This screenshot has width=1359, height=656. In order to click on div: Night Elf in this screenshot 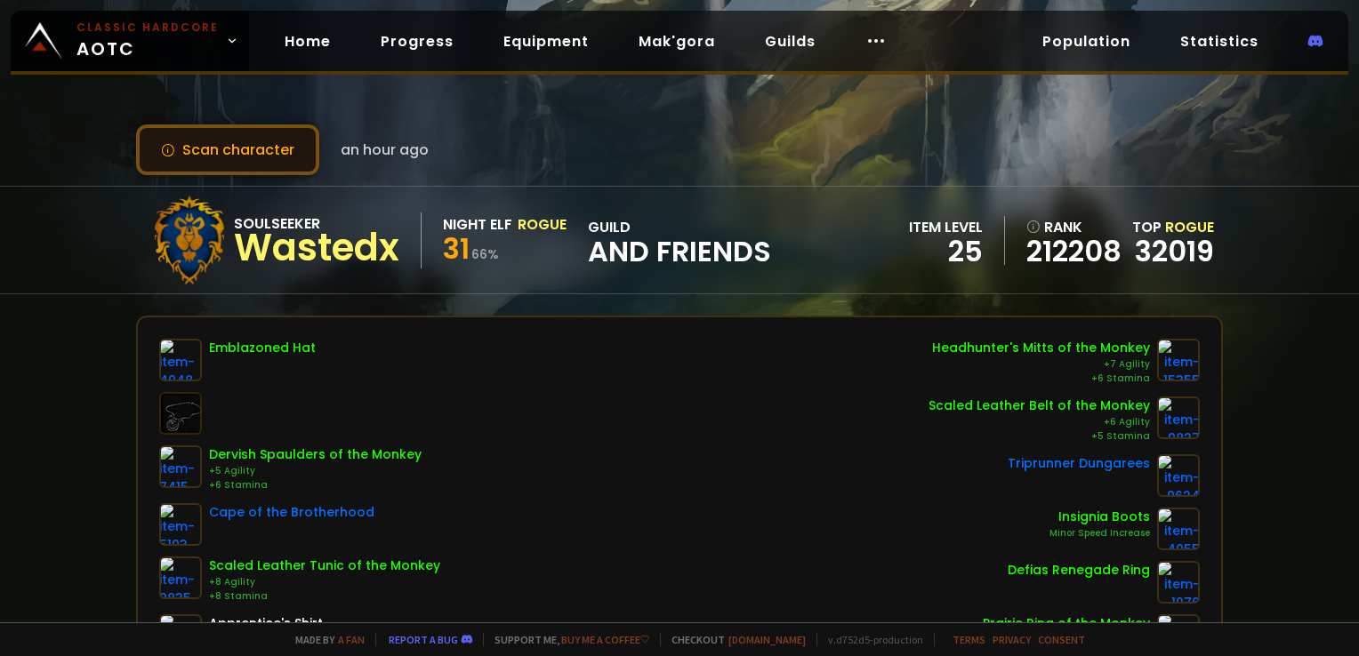, I will do `click(478, 224)`.